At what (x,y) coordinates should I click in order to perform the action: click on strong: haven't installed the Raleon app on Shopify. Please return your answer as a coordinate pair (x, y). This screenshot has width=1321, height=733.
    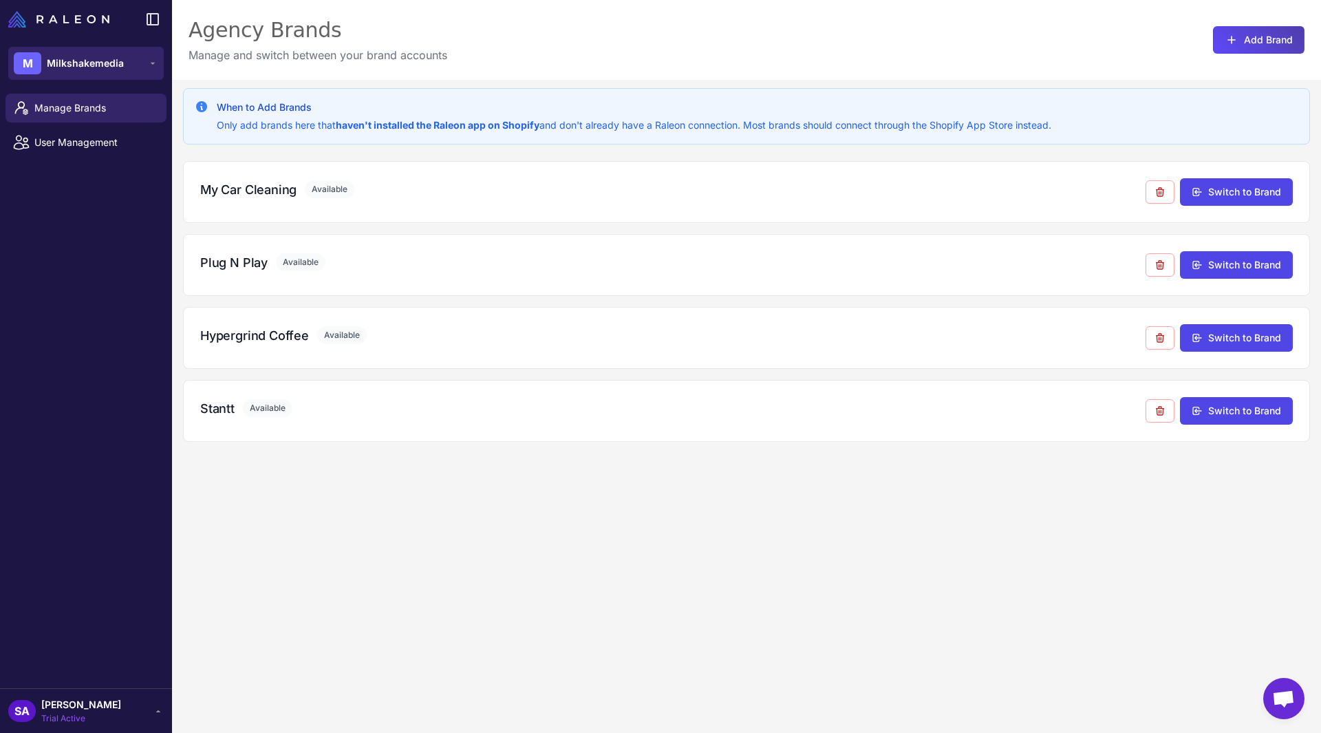
    Looking at the image, I should click on (438, 125).